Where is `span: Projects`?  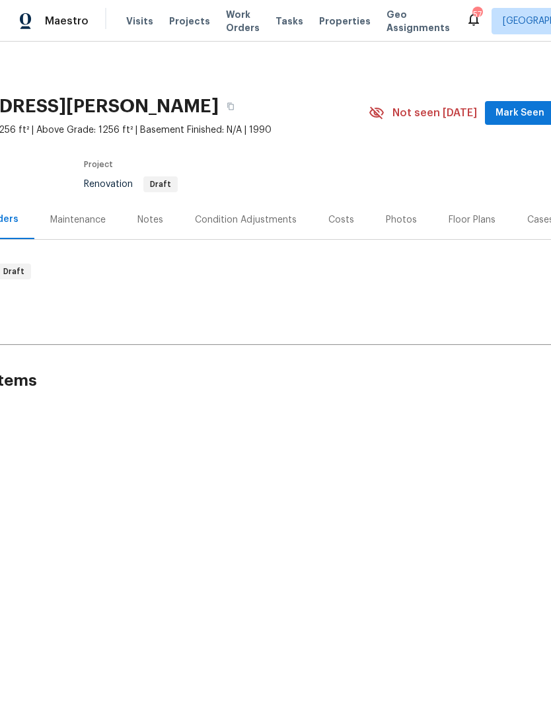
span: Projects is located at coordinates (190, 21).